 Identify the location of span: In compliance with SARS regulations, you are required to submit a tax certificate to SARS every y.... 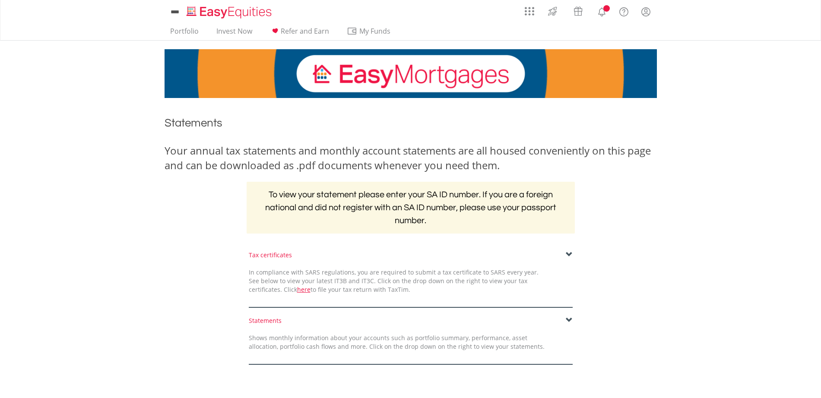
(394, 281).